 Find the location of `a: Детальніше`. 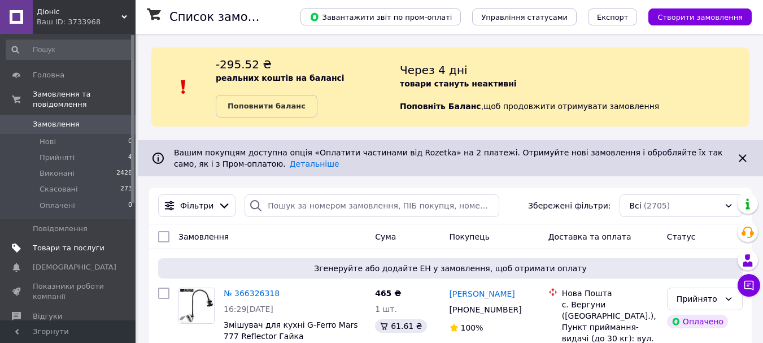

a: Детальніше is located at coordinates (314, 164).